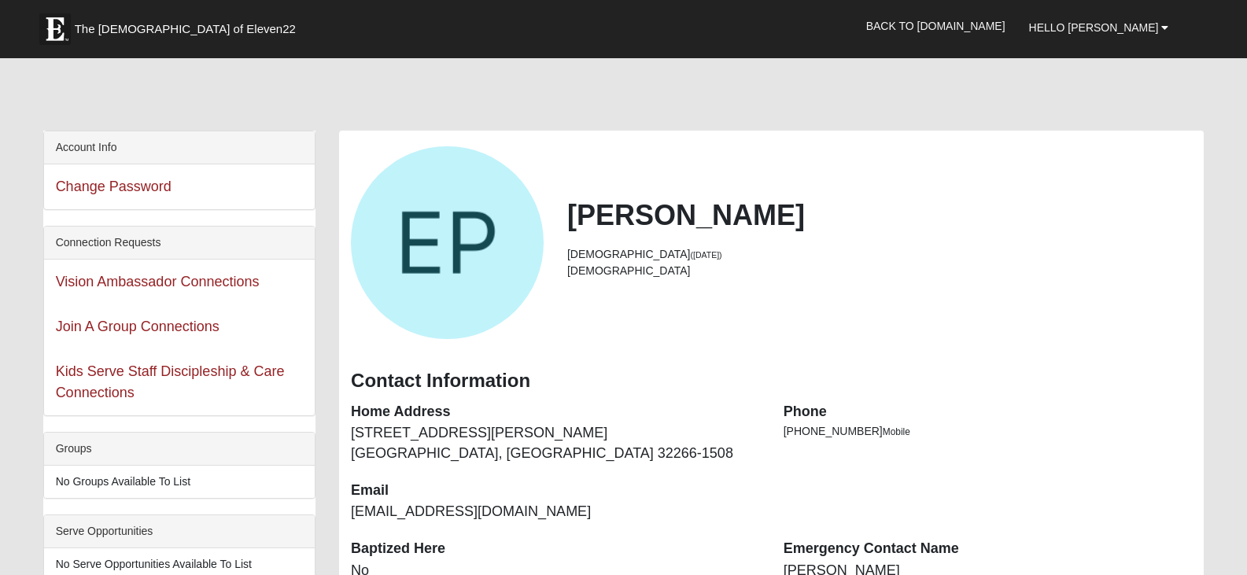 The image size is (1247, 575). Describe the element at coordinates (556, 412) in the screenshot. I see `dt: Home Address` at that location.